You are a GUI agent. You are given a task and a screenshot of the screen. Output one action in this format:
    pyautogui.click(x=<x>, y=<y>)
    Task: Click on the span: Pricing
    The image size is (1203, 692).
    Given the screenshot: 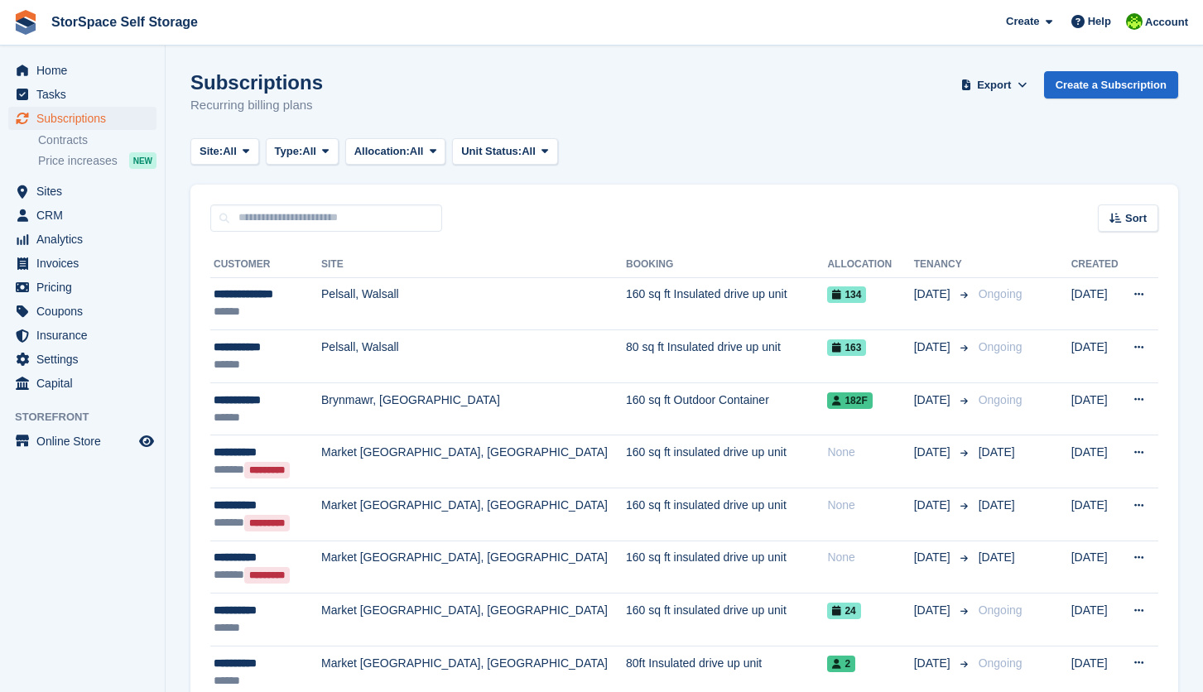 What is the action you would take?
    pyautogui.click(x=86, y=287)
    